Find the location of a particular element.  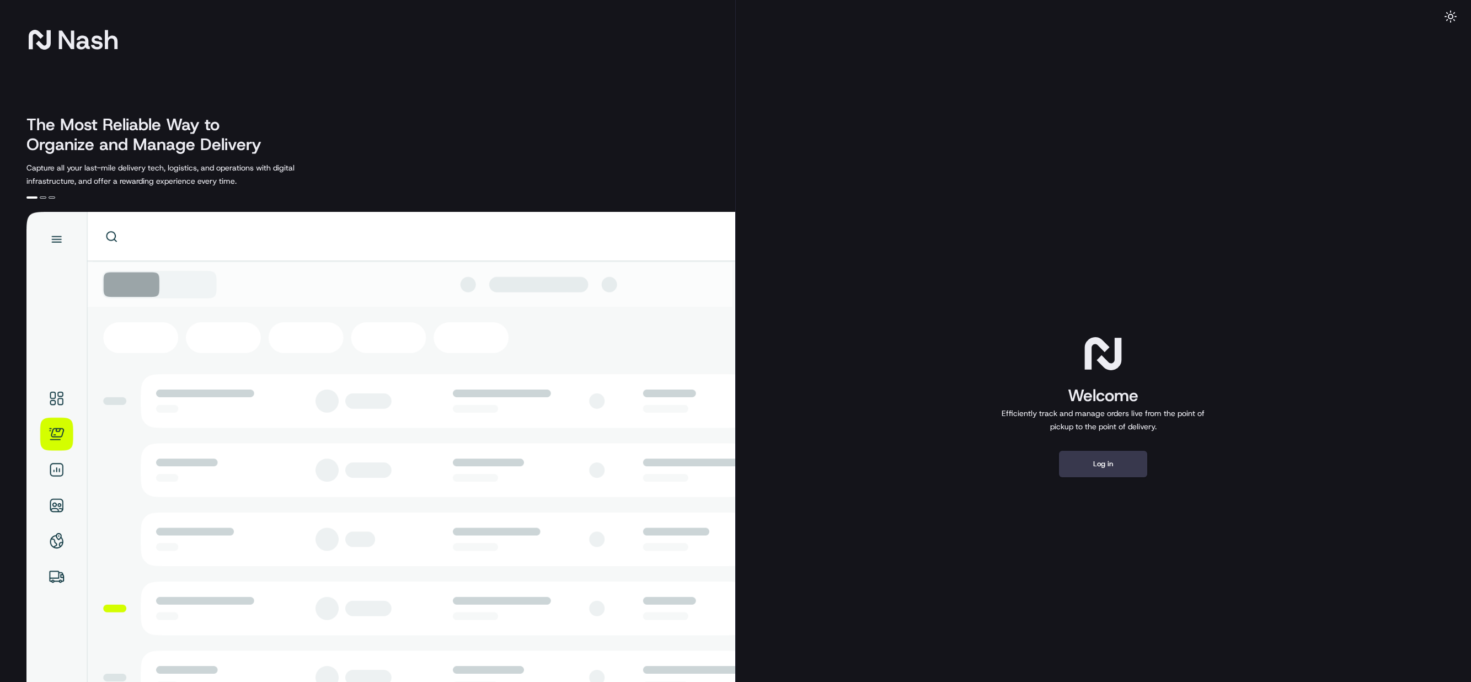

h1: Welcome is located at coordinates (1103, 395).